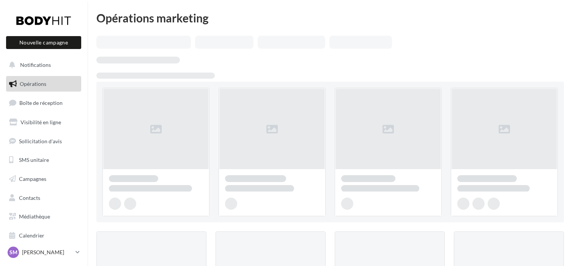 The width and height of the screenshot is (573, 266). I want to click on span: Campagnes, so click(33, 178).